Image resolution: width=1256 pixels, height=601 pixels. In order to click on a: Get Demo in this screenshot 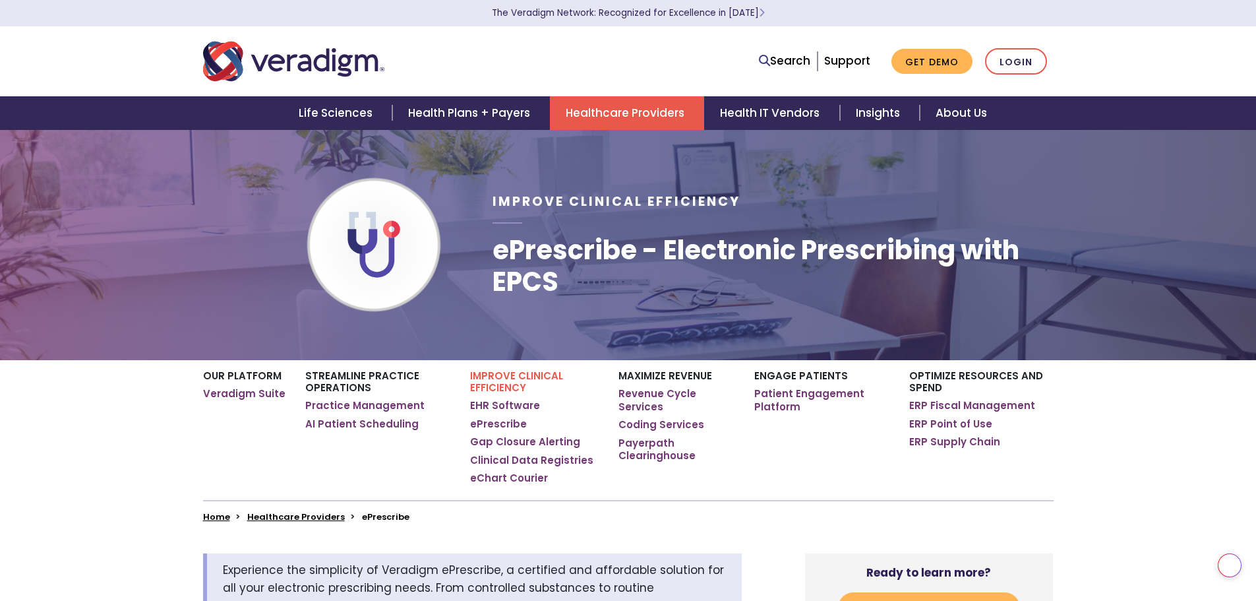, I will do `click(932, 61)`.